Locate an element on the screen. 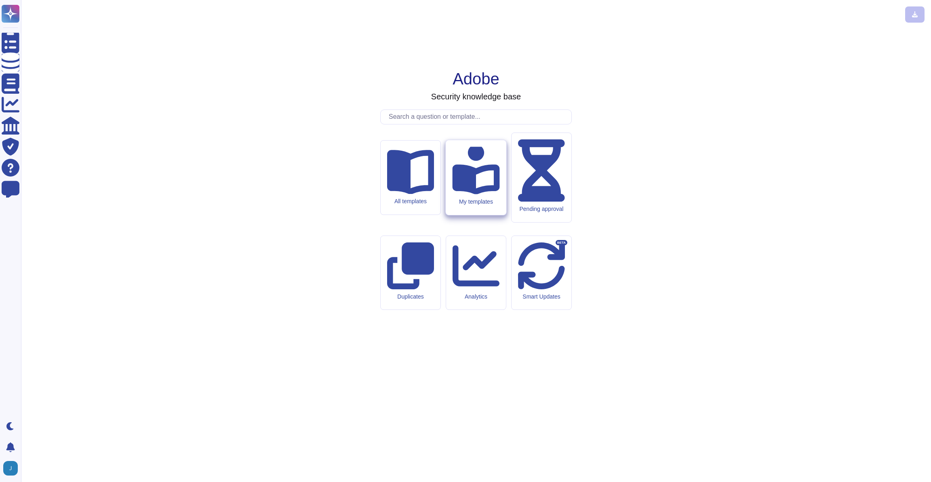  h1: Adobe is located at coordinates (476, 79).